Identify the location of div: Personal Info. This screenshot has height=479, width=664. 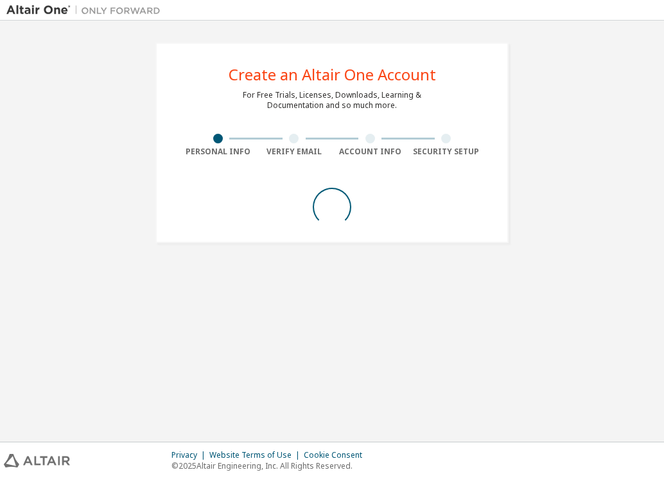
(218, 152).